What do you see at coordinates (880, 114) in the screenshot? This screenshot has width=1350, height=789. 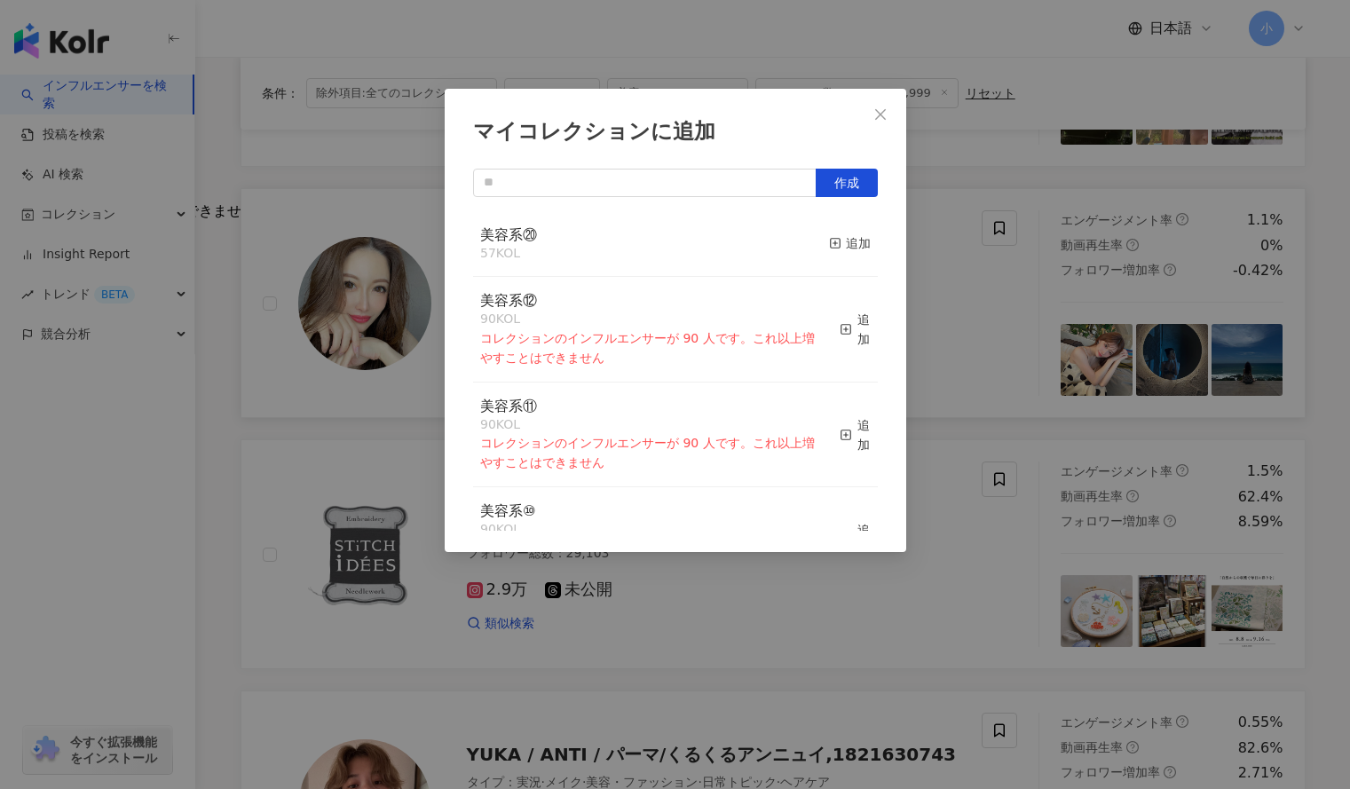 I see `span: close` at bounding box center [880, 114].